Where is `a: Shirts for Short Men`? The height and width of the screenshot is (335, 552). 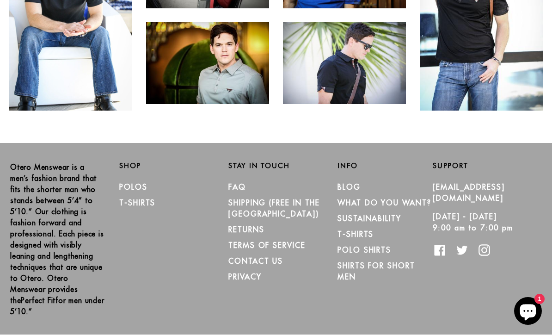
a: Shirts for Short Men is located at coordinates (376, 271).